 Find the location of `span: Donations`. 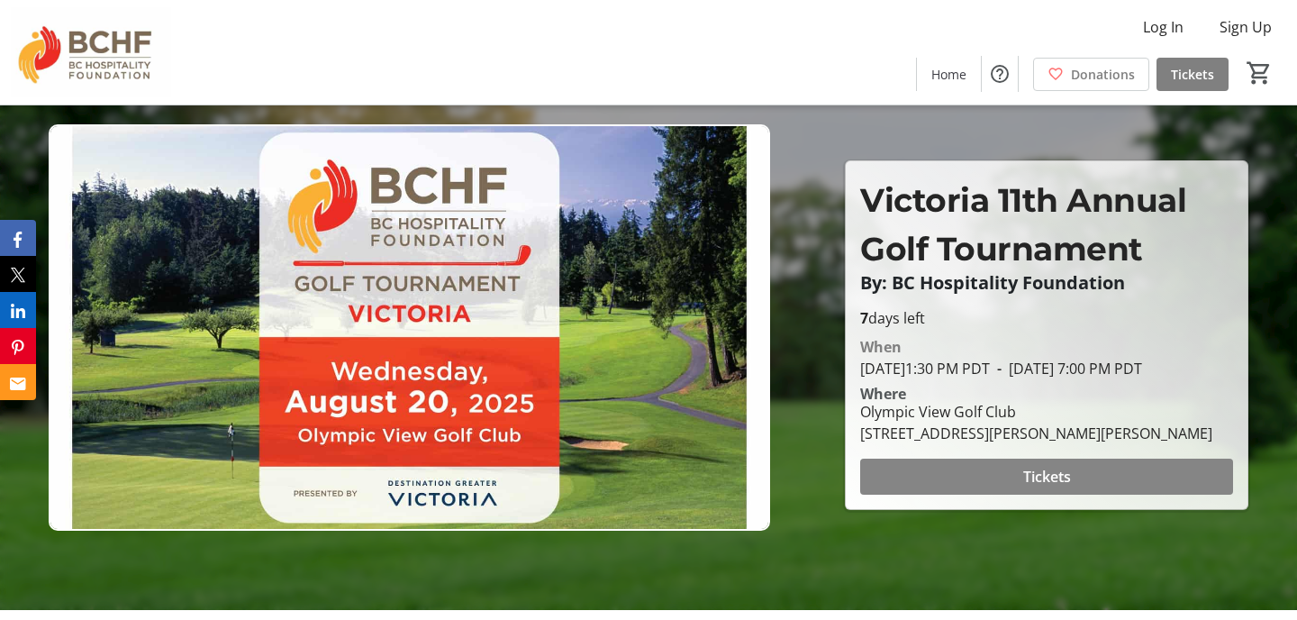

span: Donations is located at coordinates (1102, 74).